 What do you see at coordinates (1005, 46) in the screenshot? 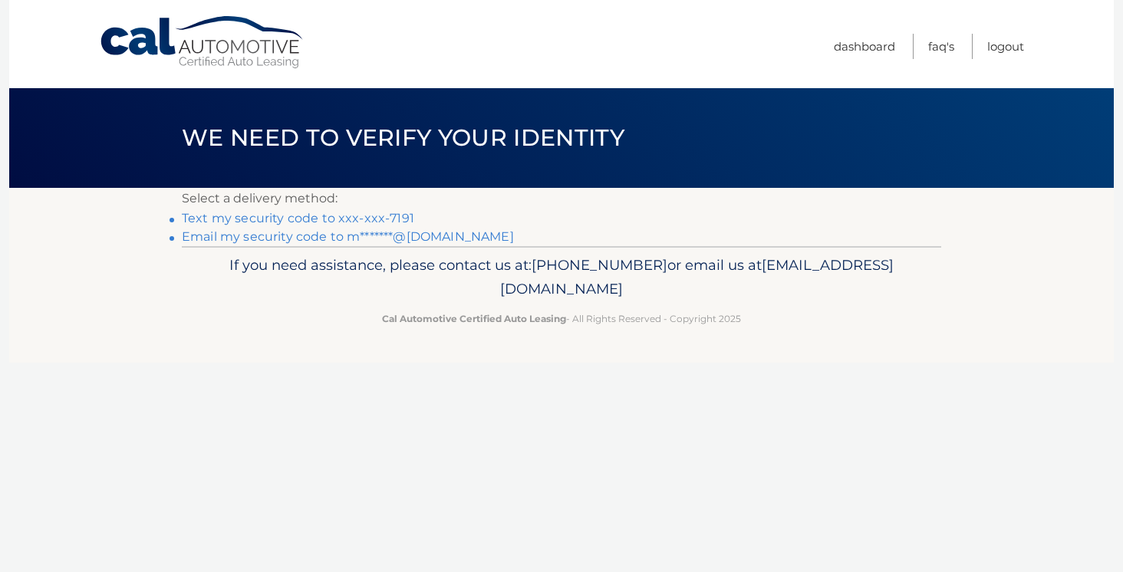
I see `a: Logout` at bounding box center [1005, 46].